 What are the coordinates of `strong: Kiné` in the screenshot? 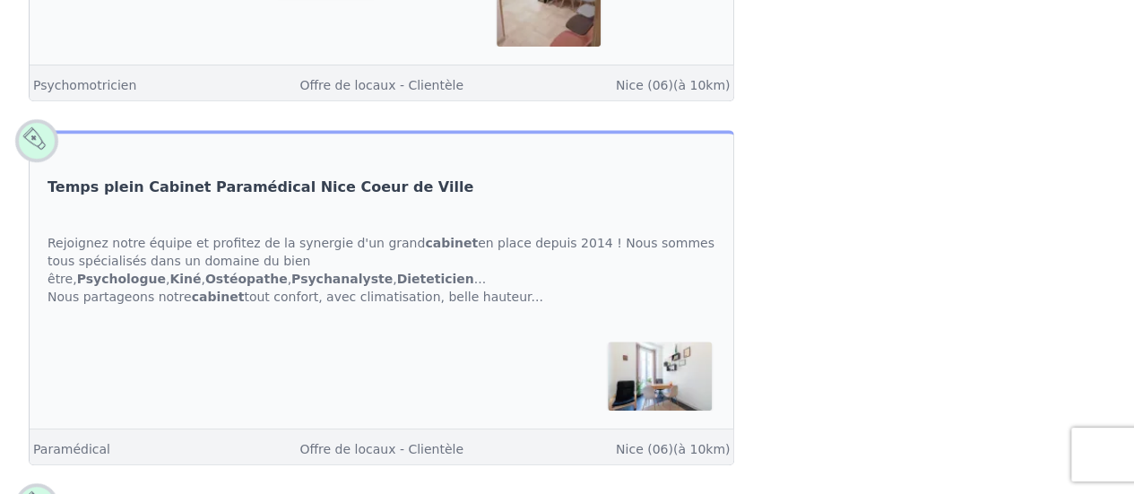 It's located at (185, 279).